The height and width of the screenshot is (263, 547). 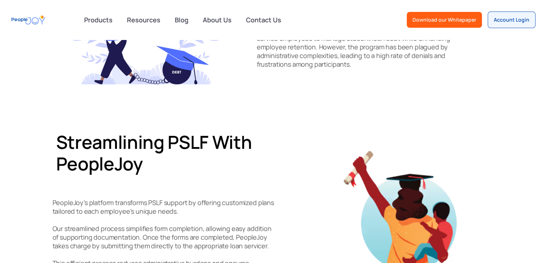 What do you see at coordinates (264, 20) in the screenshot?
I see `a: Contact Us` at bounding box center [264, 20].